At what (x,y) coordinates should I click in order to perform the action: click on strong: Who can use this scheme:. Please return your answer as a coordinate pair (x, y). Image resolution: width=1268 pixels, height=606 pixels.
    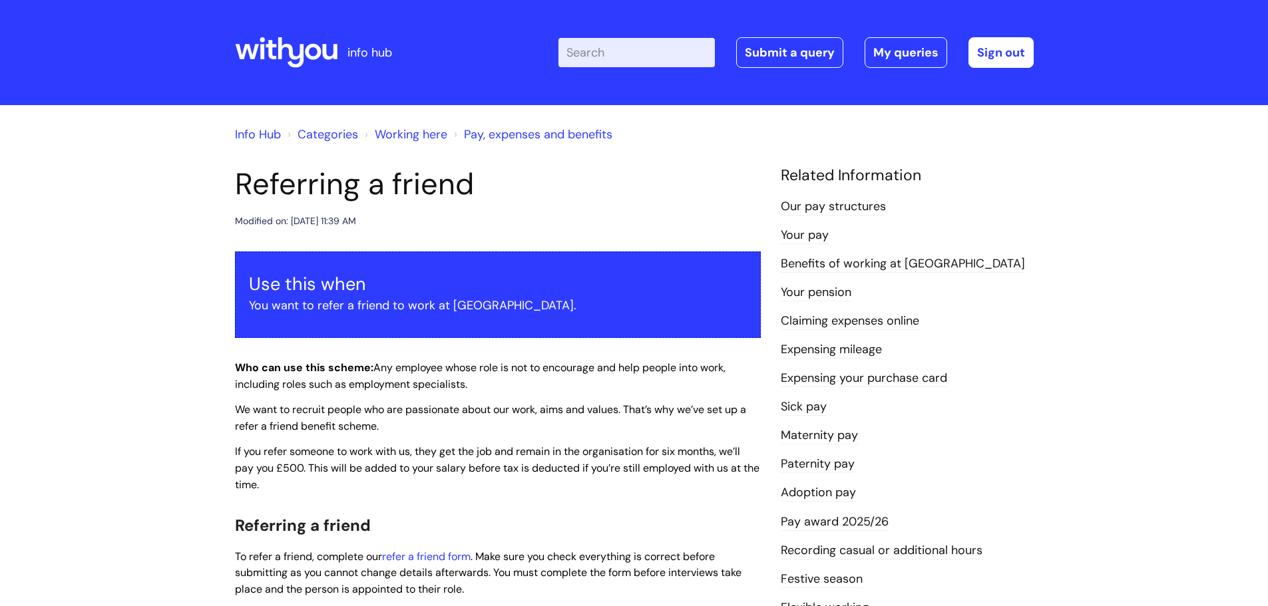
    Looking at the image, I should click on (304, 367).